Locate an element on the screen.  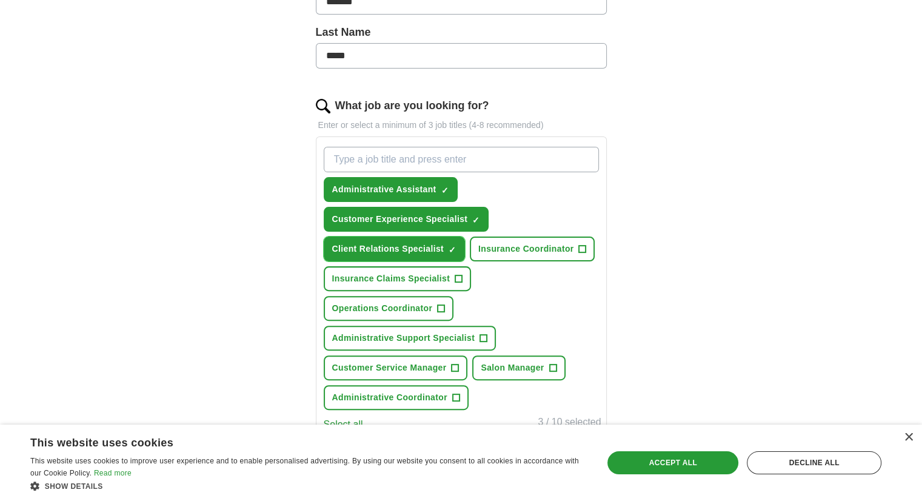
button: Client Relations Specialist✓ is located at coordinates (394, 248).